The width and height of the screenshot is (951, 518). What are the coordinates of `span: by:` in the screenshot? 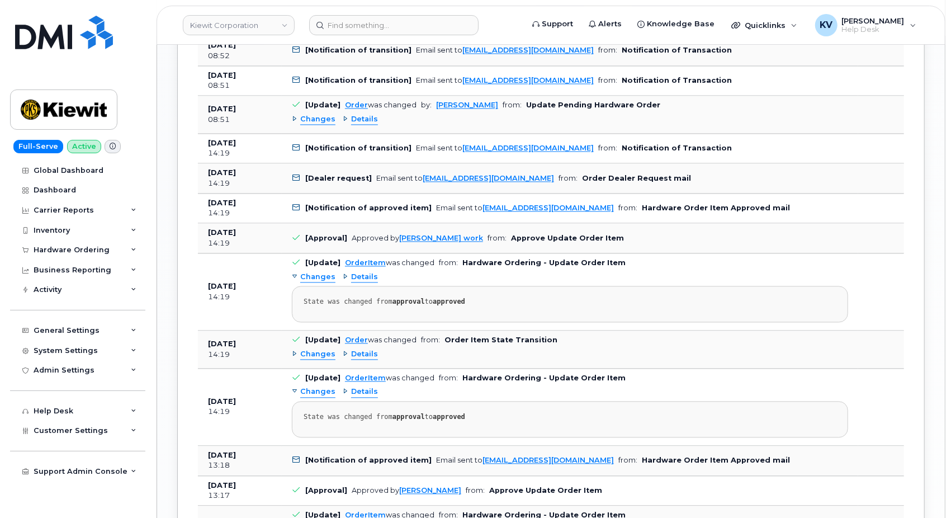 It's located at (426, 105).